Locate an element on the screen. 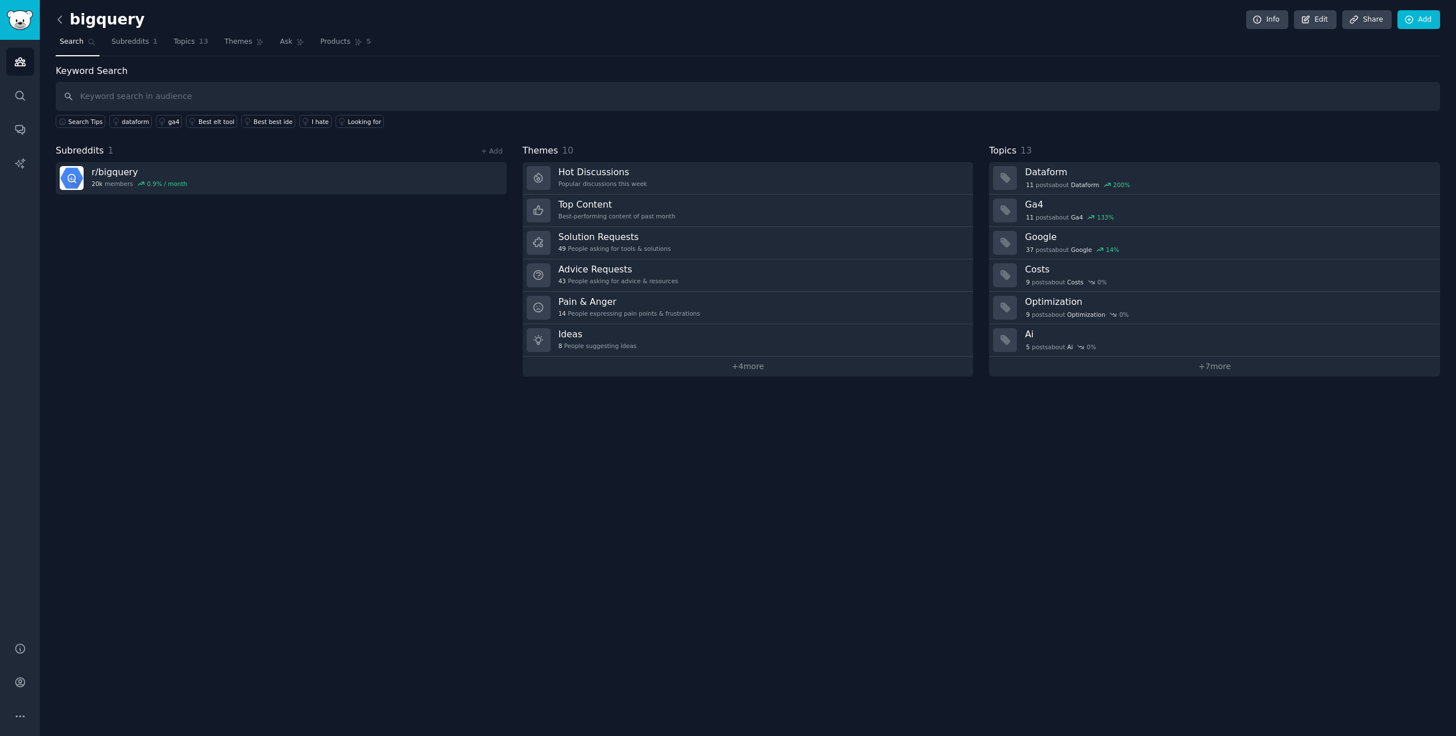 The width and height of the screenshot is (1456, 736). a: Optimization9postsaboutOptimization0% is located at coordinates (1214, 308).